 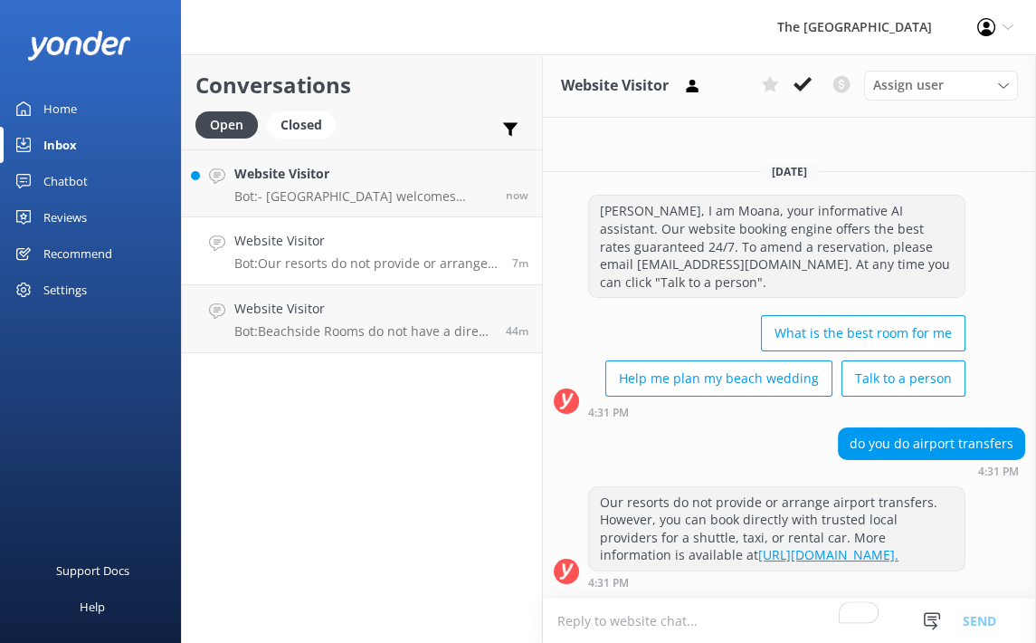 What do you see at coordinates (226, 125) in the screenshot?
I see `div: Open` at bounding box center [226, 125].